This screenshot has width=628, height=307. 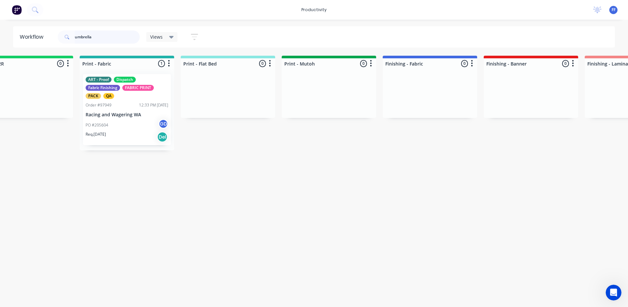 What do you see at coordinates (98, 105) in the screenshot?
I see `div: Order #97949` at bounding box center [98, 105].